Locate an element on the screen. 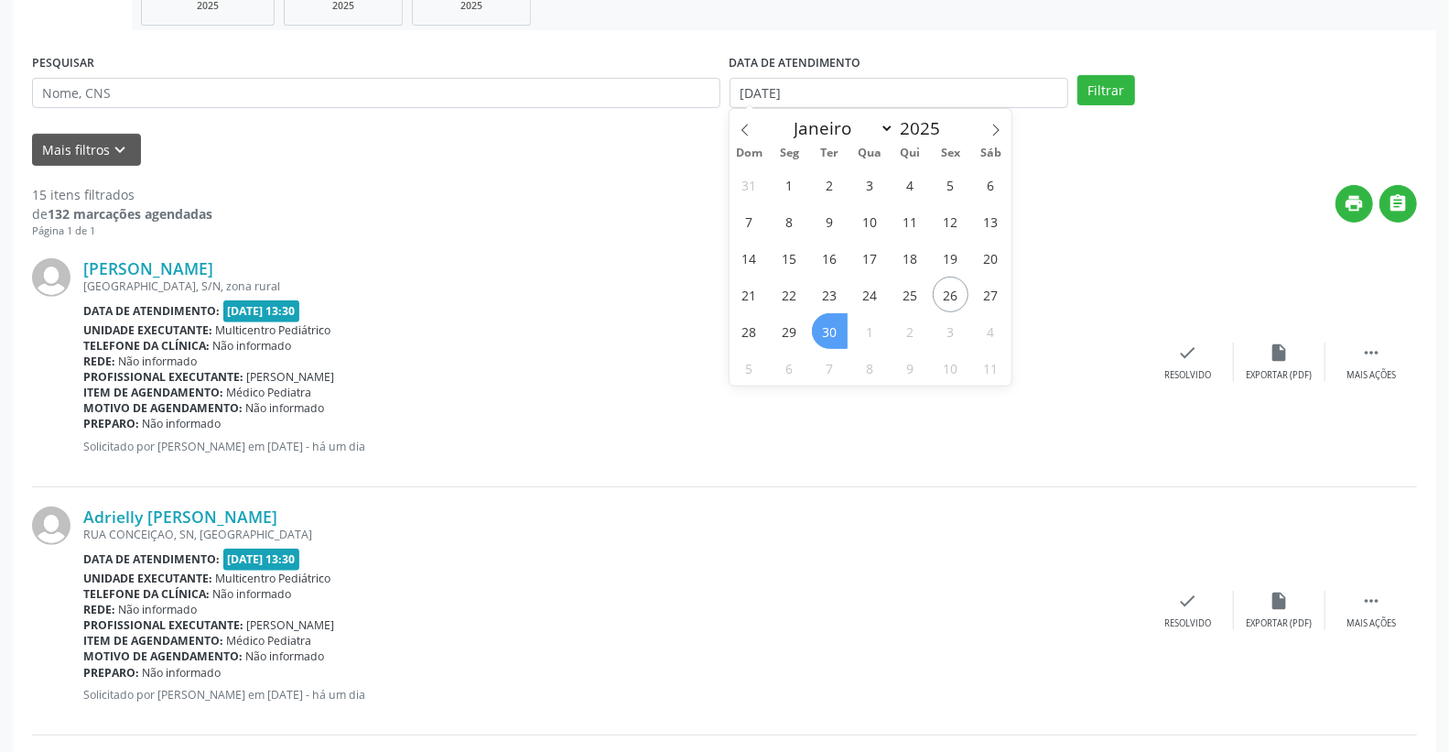 The height and width of the screenshot is (752, 1449). div: Página 1 de 1 is located at coordinates (122, 231).